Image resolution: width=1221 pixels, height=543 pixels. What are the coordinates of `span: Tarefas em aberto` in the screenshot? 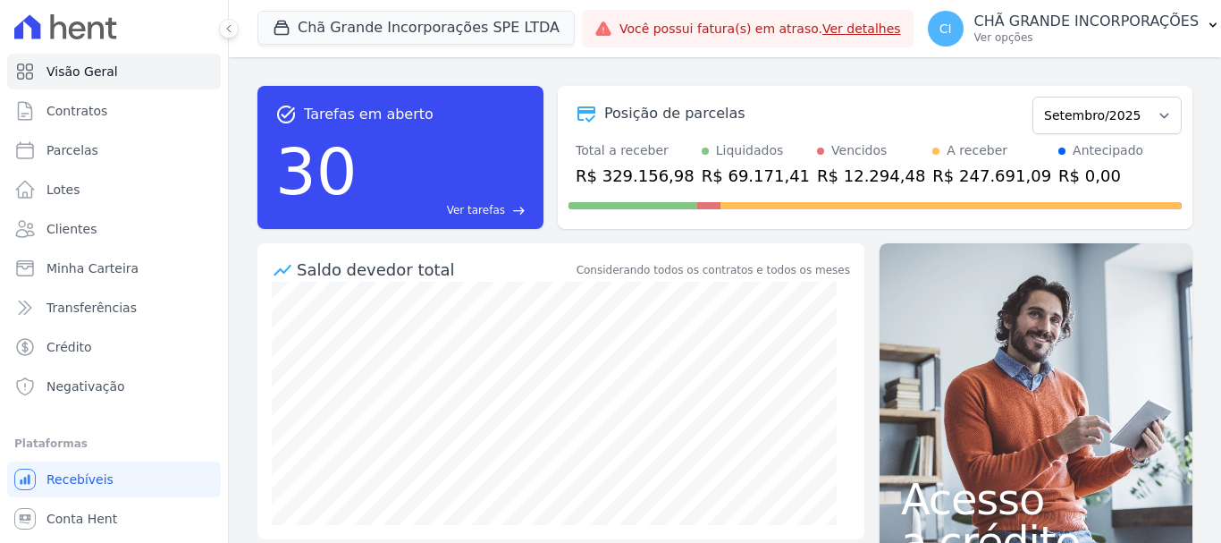 It's located at (368, 114).